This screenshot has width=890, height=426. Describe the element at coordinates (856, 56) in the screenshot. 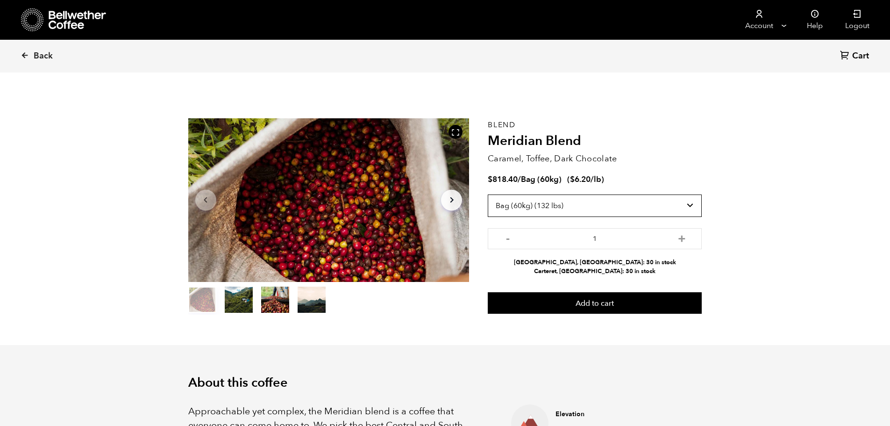

I see `a: Cart` at that location.